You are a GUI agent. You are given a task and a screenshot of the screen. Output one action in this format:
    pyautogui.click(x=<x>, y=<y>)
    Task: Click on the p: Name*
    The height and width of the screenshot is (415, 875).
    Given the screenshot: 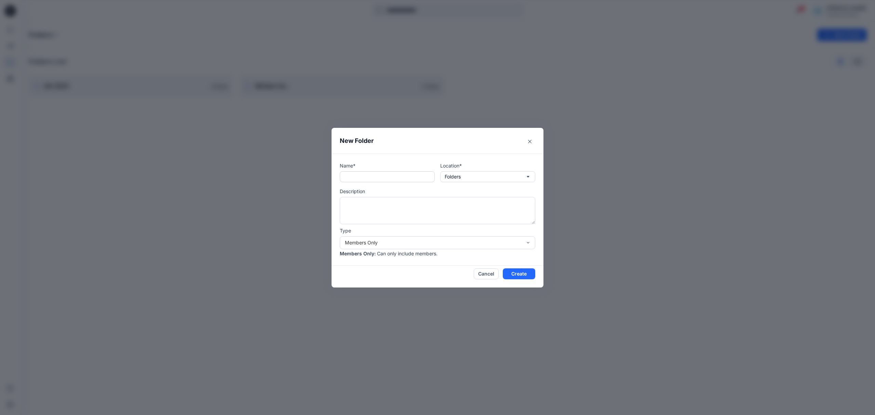 What is the action you would take?
    pyautogui.click(x=387, y=165)
    